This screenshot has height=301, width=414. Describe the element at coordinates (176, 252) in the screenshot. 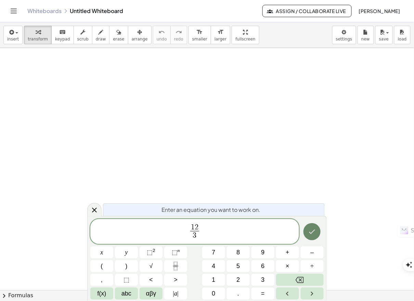

I see `button: Superscript` at that location.